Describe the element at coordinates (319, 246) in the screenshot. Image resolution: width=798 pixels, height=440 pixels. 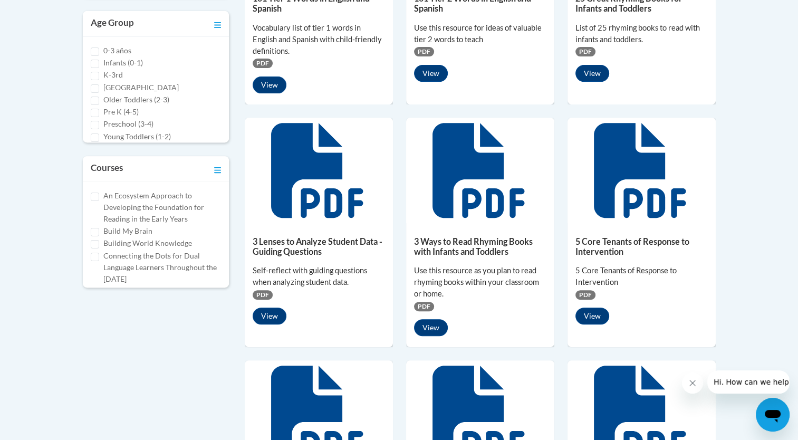
I see `h5: 3 Lenses to Analyze Student Data - Guiding Questions` at that location.